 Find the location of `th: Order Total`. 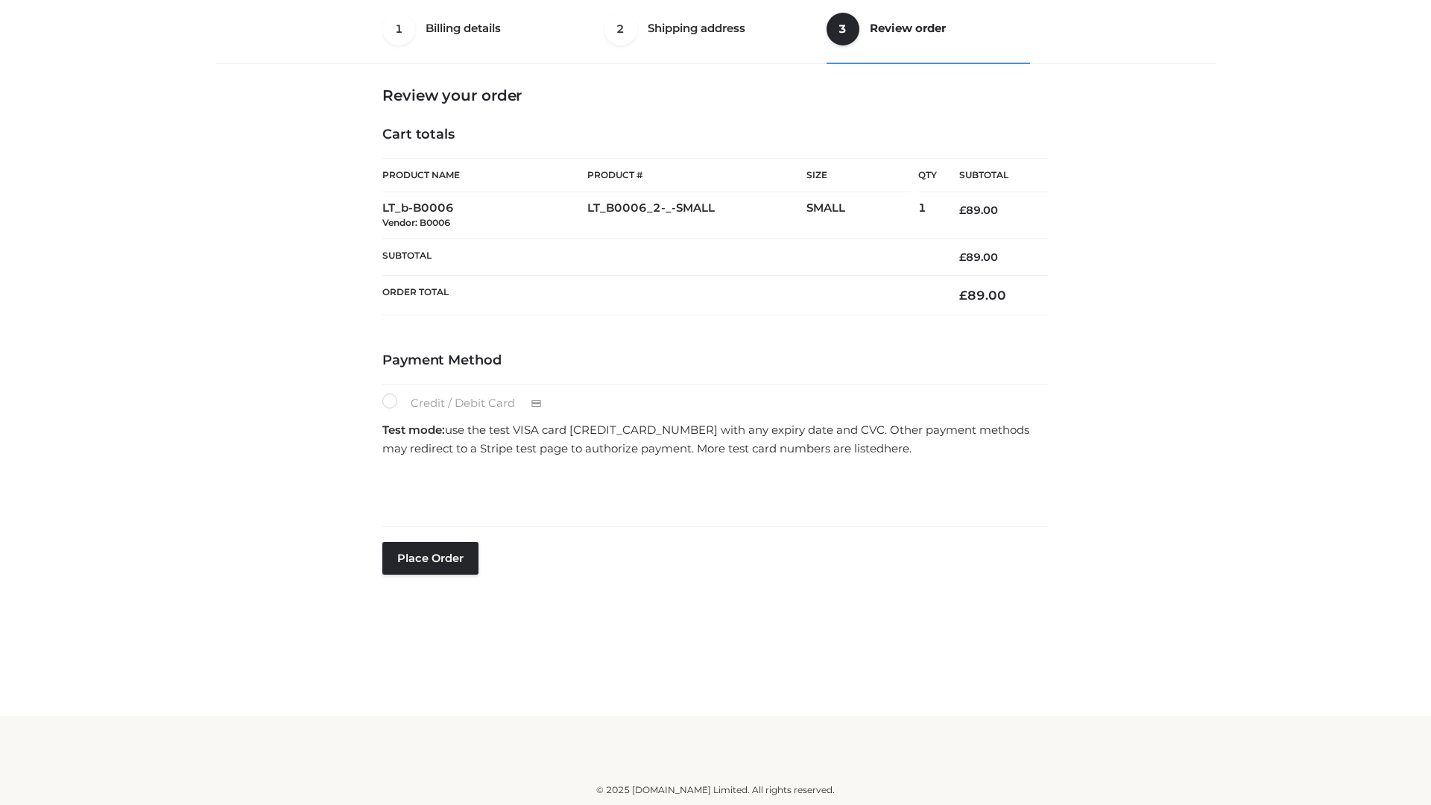

th: Order Total is located at coordinates (660, 295).